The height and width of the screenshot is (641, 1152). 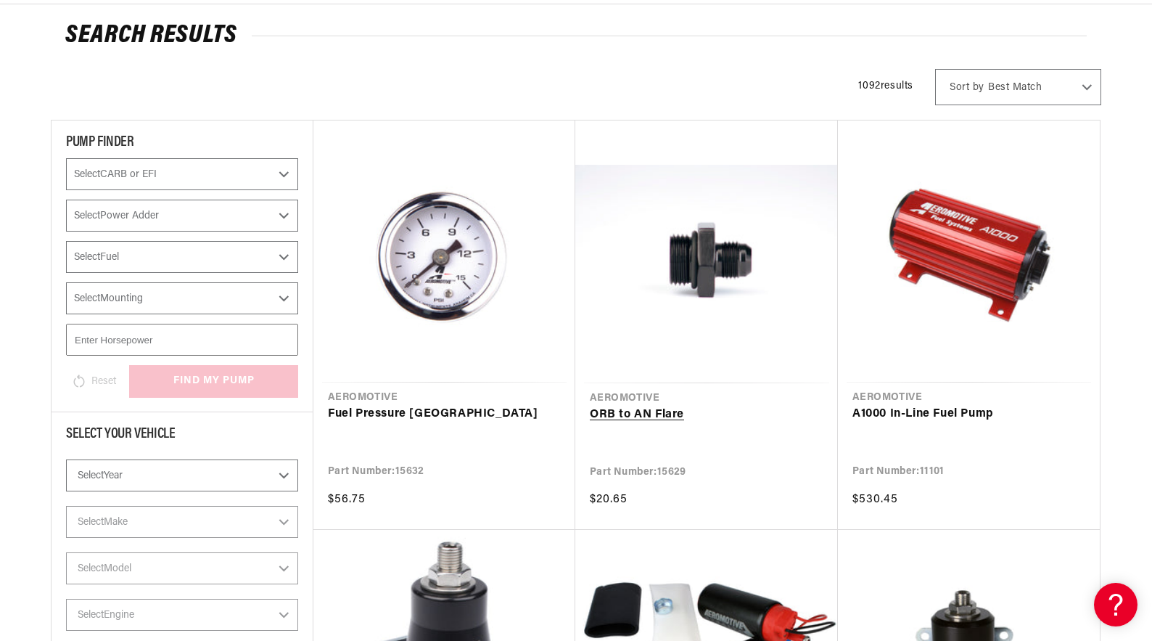 I want to click on div: Select Your Vehicle, so click(x=182, y=435).